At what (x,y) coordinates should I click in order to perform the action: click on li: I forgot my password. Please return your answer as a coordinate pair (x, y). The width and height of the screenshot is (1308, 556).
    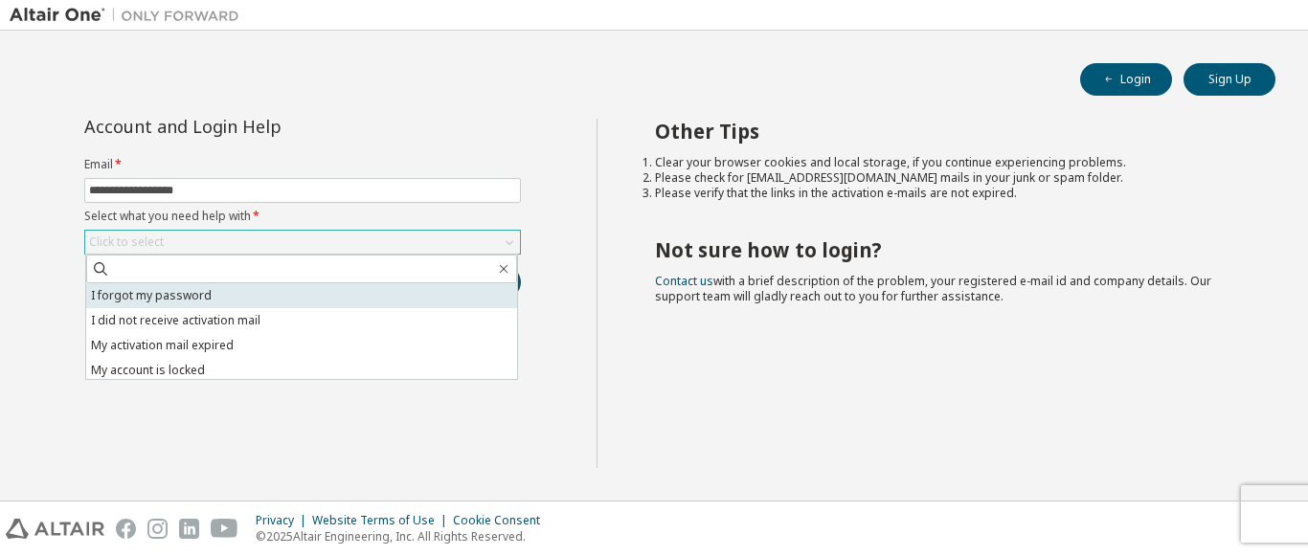
    Looking at the image, I should click on (302, 296).